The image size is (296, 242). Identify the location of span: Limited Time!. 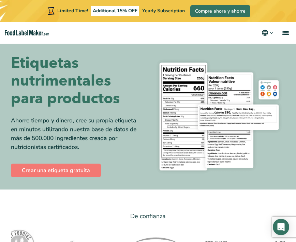
(73, 11).